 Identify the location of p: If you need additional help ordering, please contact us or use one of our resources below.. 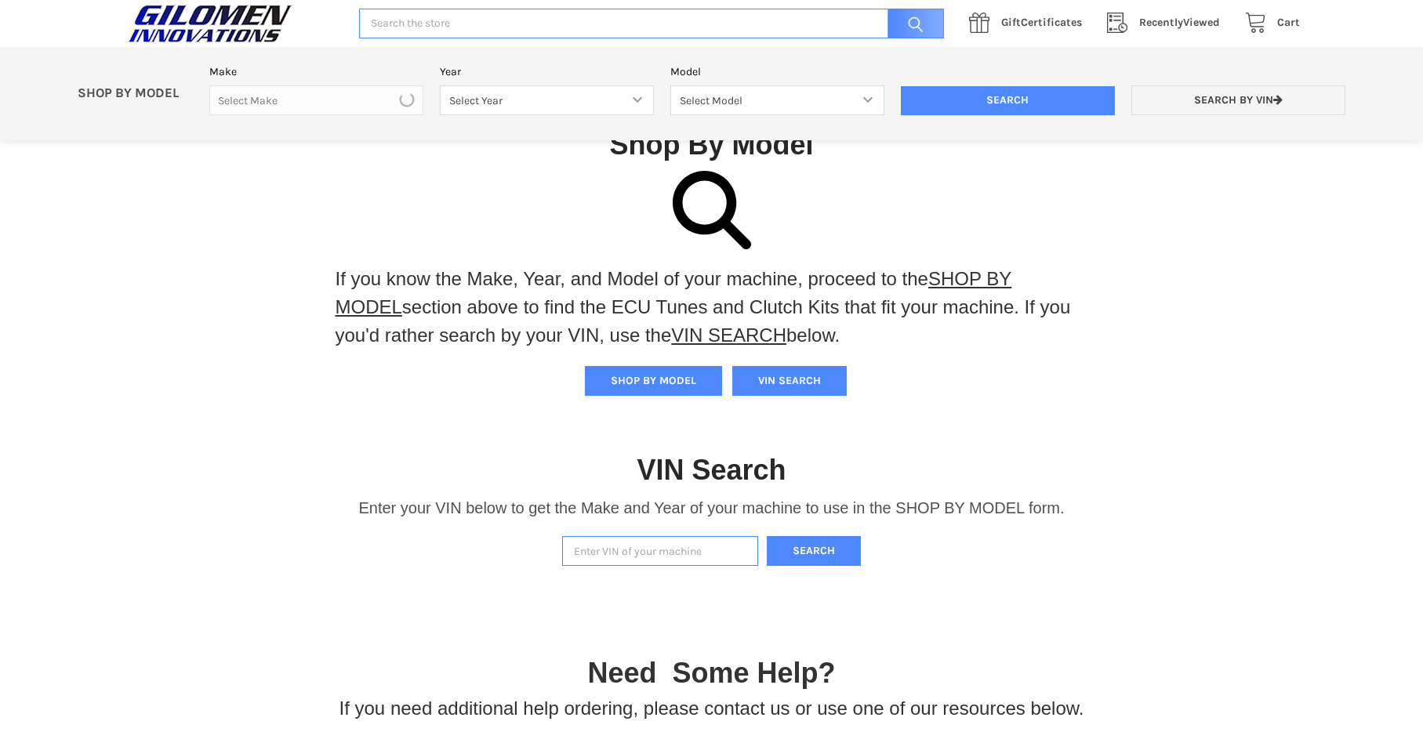
(712, 709).